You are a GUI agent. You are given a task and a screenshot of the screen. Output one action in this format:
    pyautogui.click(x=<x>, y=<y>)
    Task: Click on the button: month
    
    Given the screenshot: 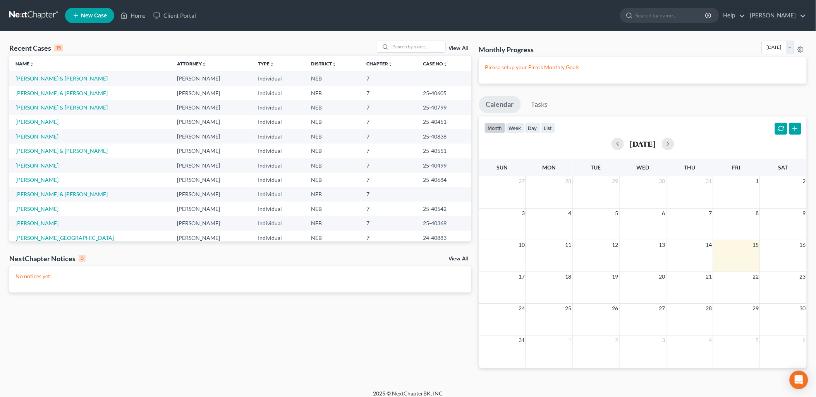 What is the action you would take?
    pyautogui.click(x=495, y=128)
    